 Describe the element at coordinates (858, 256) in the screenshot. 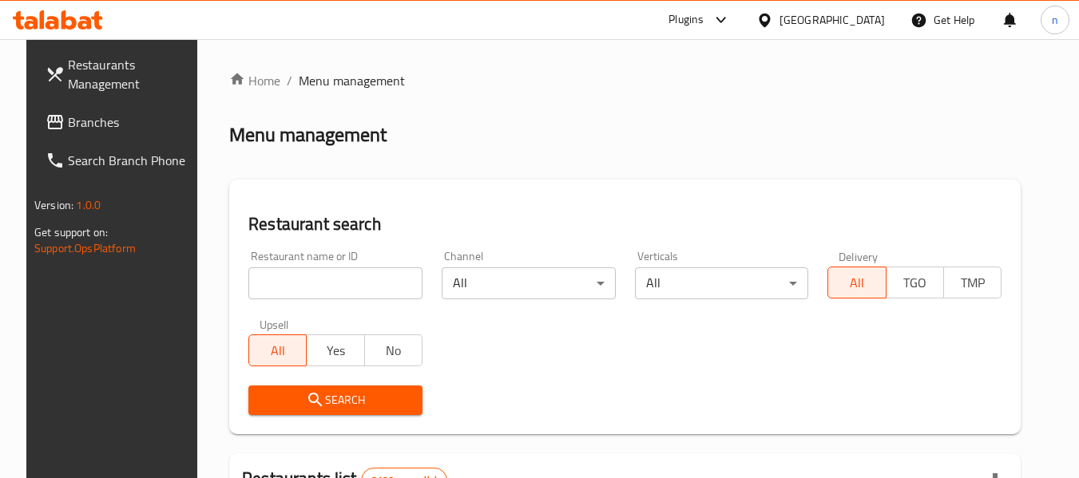

I see `label: Delivery` at that location.